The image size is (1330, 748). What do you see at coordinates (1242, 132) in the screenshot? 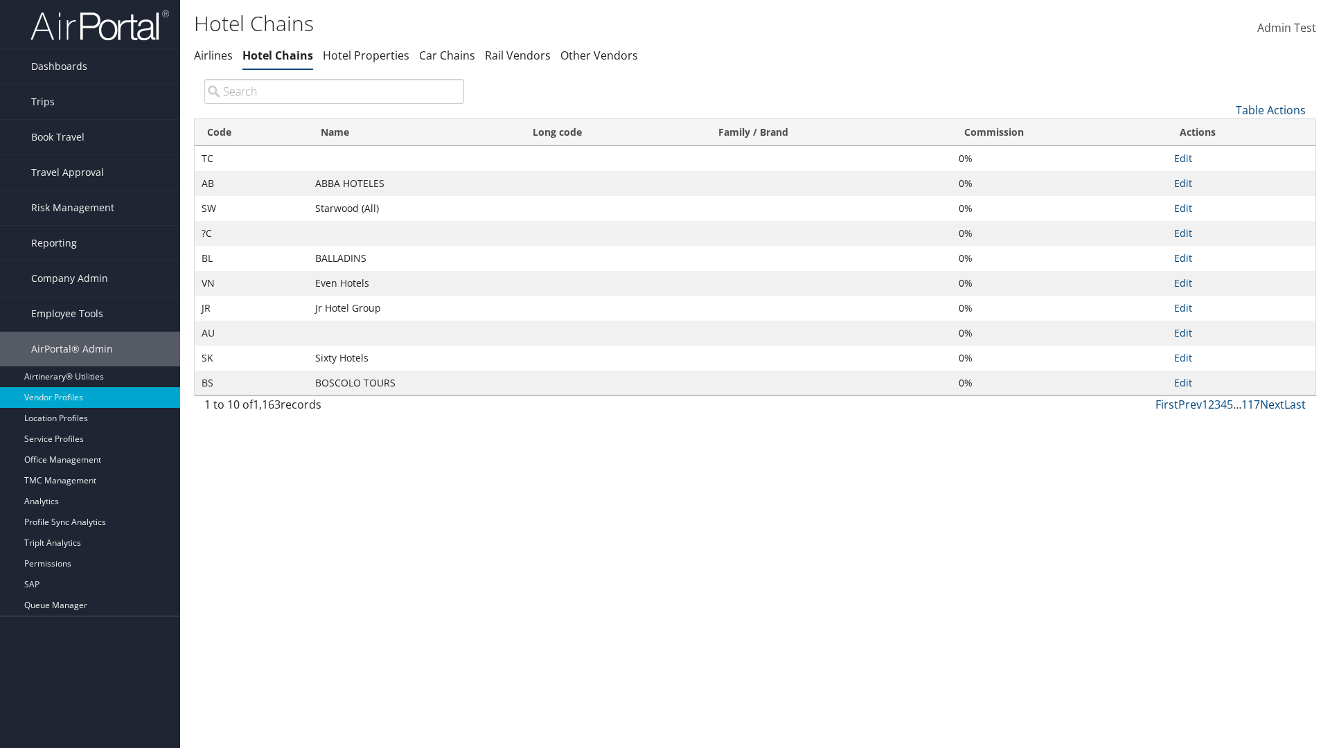
I see `th: Actions` at bounding box center [1242, 132].